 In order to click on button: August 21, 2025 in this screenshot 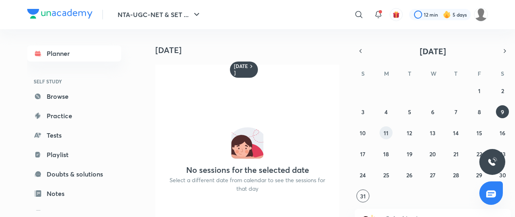, I will do `click(456, 154)`.